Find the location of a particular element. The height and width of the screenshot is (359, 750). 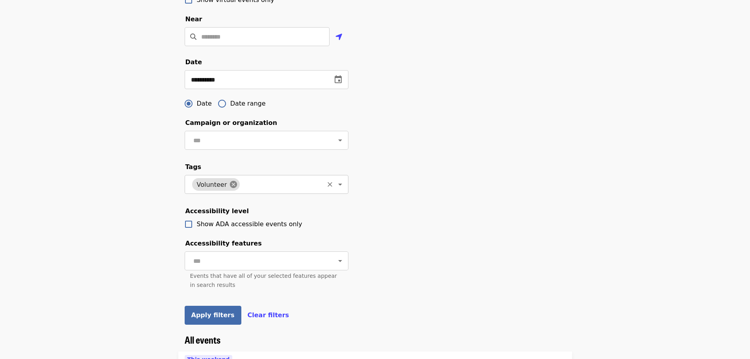

span: Date range is located at coordinates (248, 104).